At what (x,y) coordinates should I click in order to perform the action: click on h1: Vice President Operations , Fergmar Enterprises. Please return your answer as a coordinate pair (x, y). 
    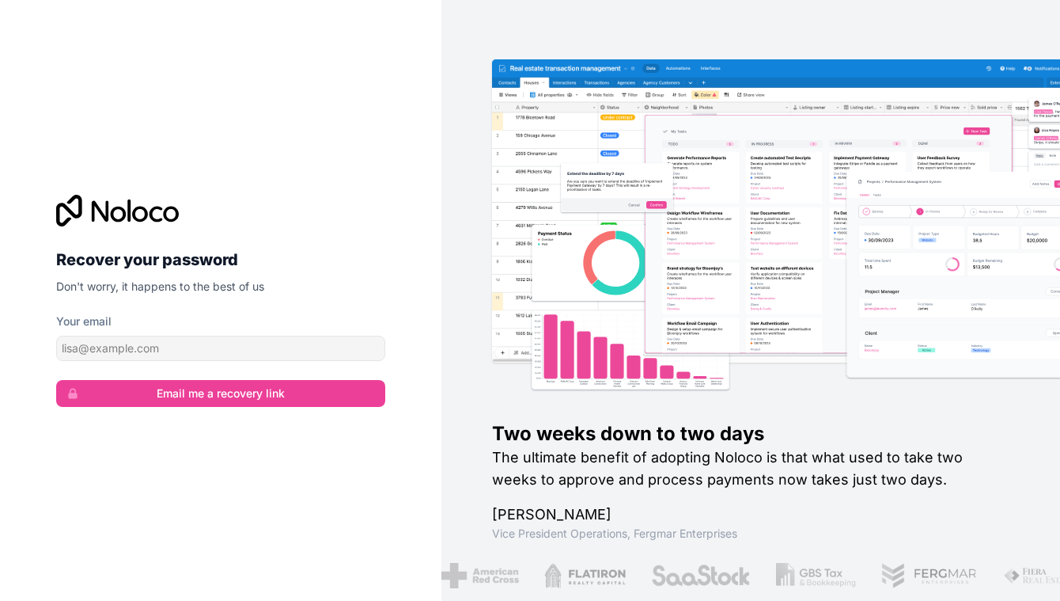
    Looking at the image, I should click on (751, 533).